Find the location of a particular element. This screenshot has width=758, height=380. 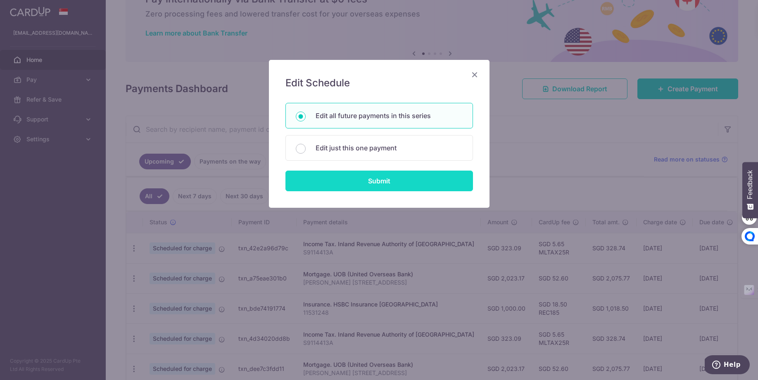

p: Edit all future payments in this series is located at coordinates (389, 116).